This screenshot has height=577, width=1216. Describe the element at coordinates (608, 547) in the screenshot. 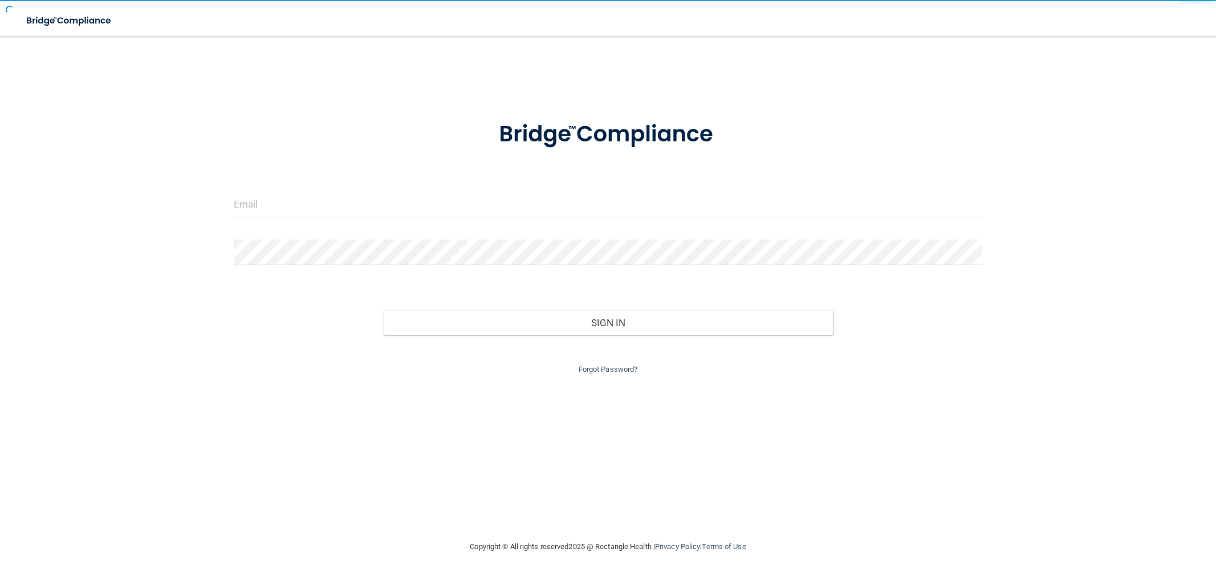

I see `div: Copyright © All rights reserved 2025 @ Rectangle Health | |` at that location.